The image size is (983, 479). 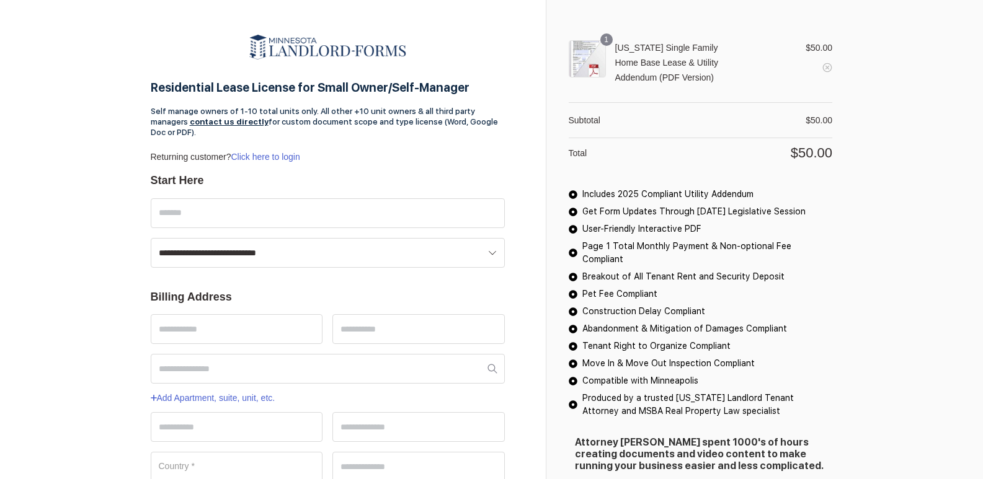 I want to click on span: Tenant Right to Organize Compliant, so click(x=655, y=346).